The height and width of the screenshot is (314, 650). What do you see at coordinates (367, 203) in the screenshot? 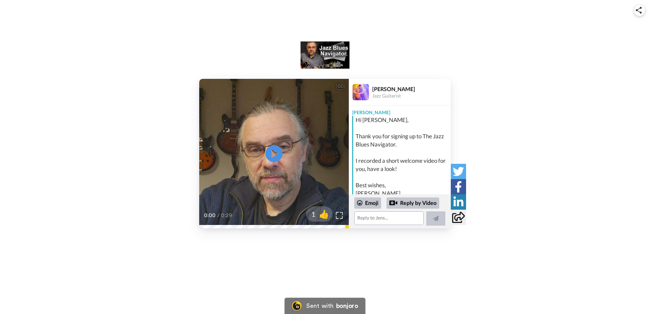
I see `div: Emoji` at bounding box center [367, 203].